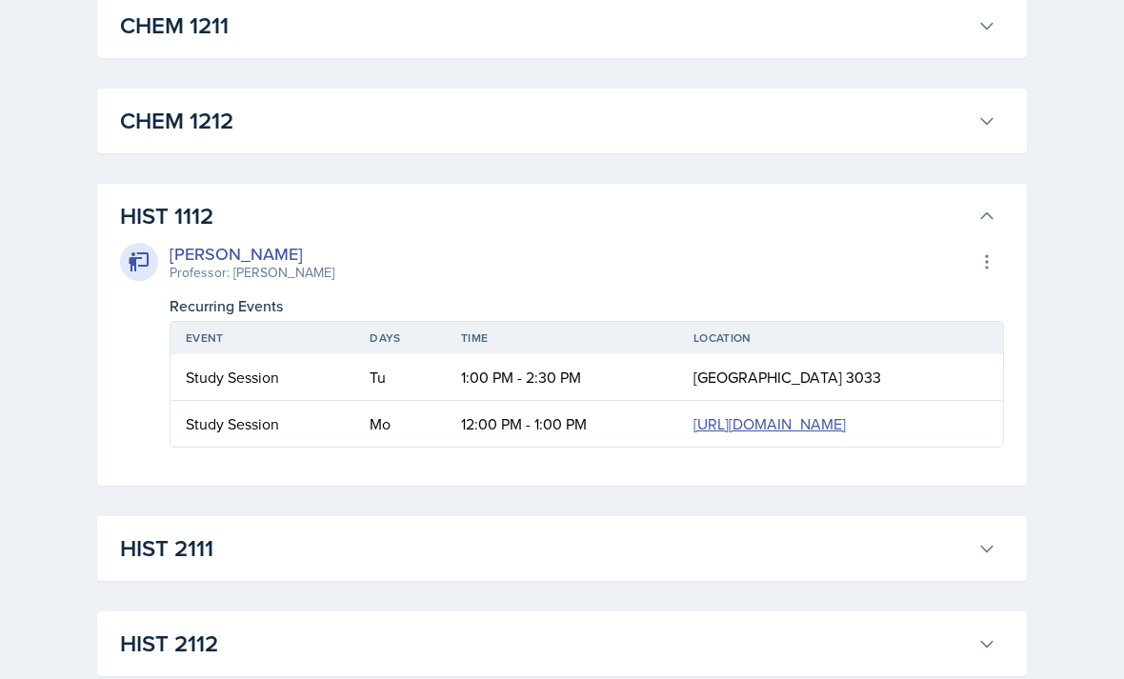 The height and width of the screenshot is (679, 1124). What do you see at coordinates (558, 645) in the screenshot?
I see `button: HIST 2112` at bounding box center [558, 645].